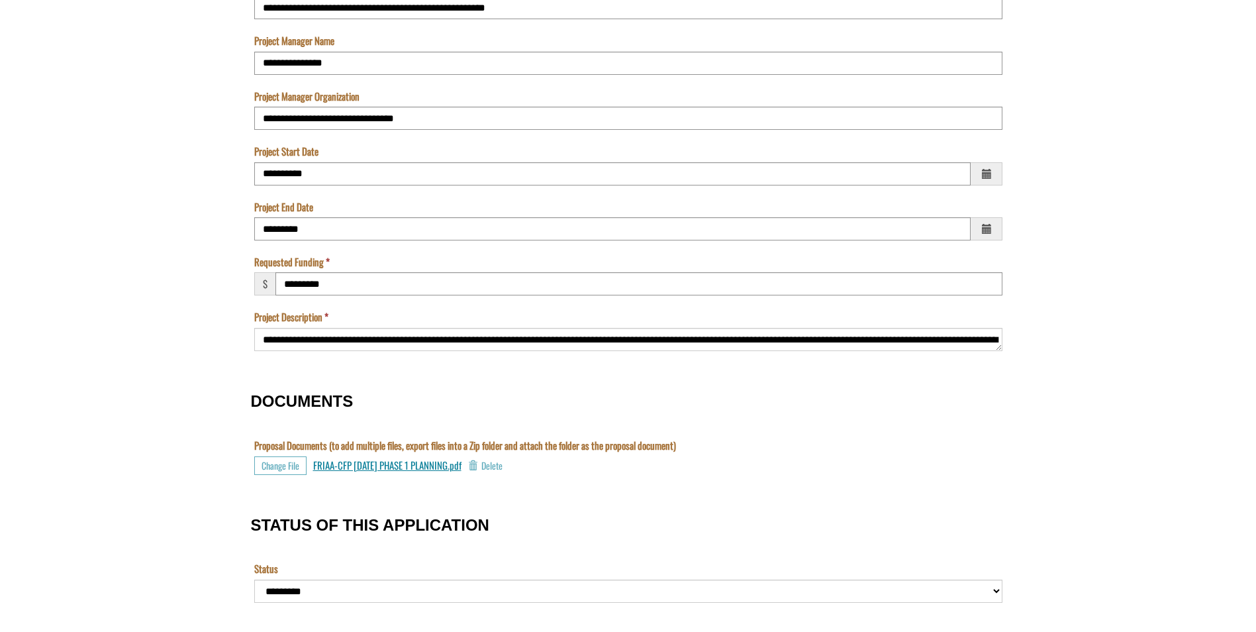 The height and width of the screenshot is (632, 1256). Describe the element at coordinates (628, 525) in the screenshot. I see `h3: STATUS OF THIS APPLICATION` at that location.